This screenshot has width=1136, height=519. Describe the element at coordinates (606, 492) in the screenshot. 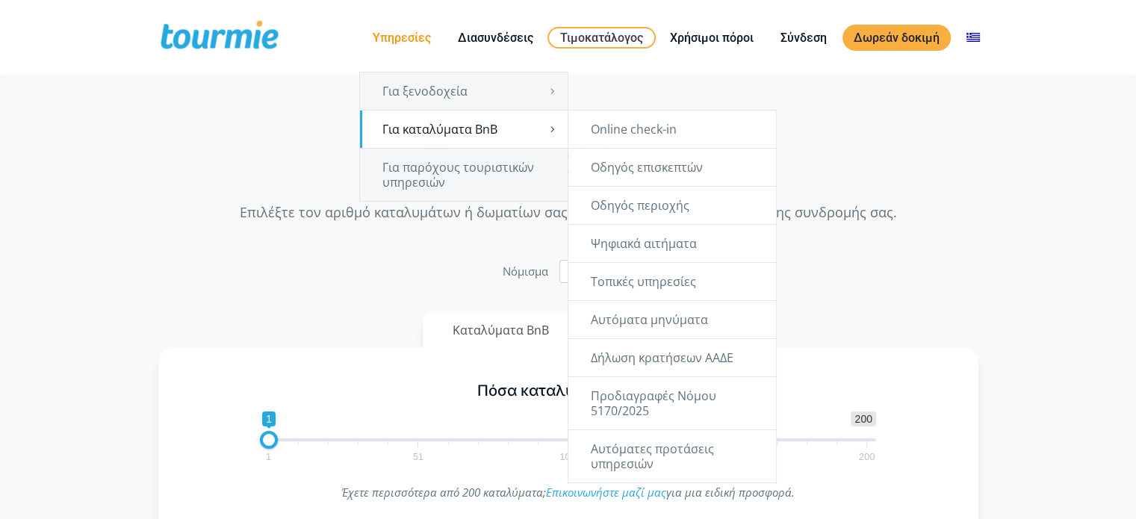

I see `a: Επικοινωνήστε μαζί μας` at that location.